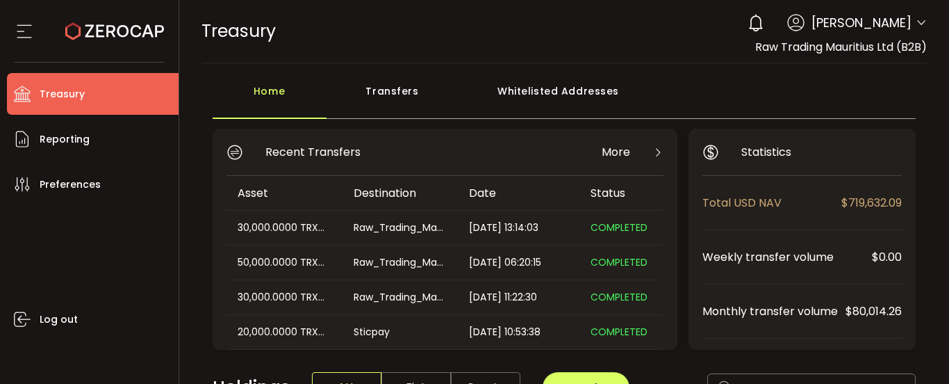  I want to click on span: Weekly transfer volume, so click(787, 256).